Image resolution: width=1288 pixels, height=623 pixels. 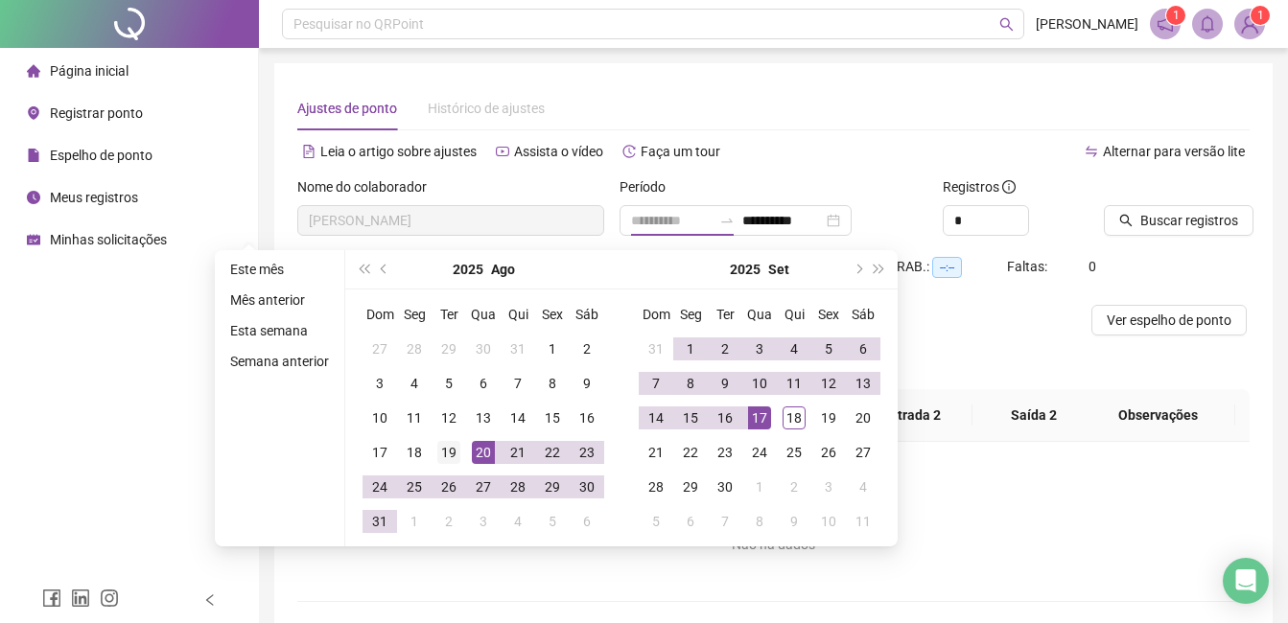 What do you see at coordinates (503, 152) in the screenshot?
I see `span: youtube` at bounding box center [503, 152].